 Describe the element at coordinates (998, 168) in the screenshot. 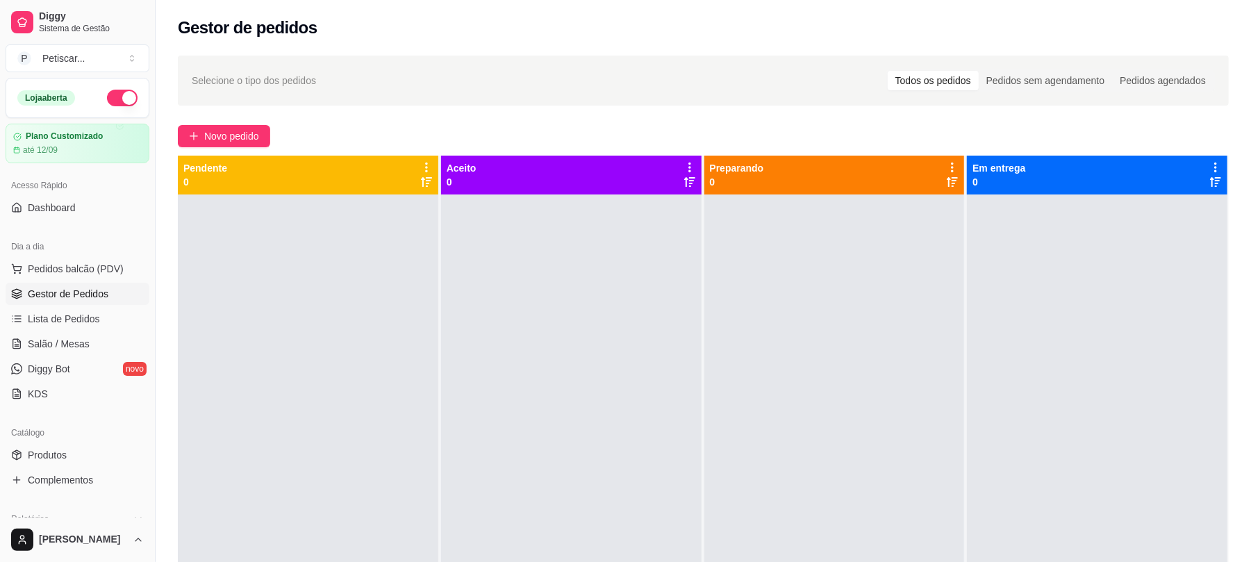

I see `p: Em entrega` at that location.